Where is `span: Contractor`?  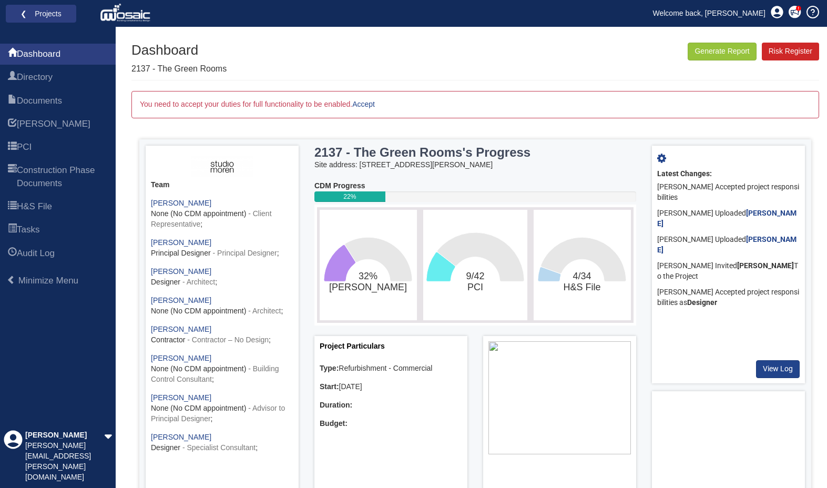
span: Contractor is located at coordinates (168, 340).